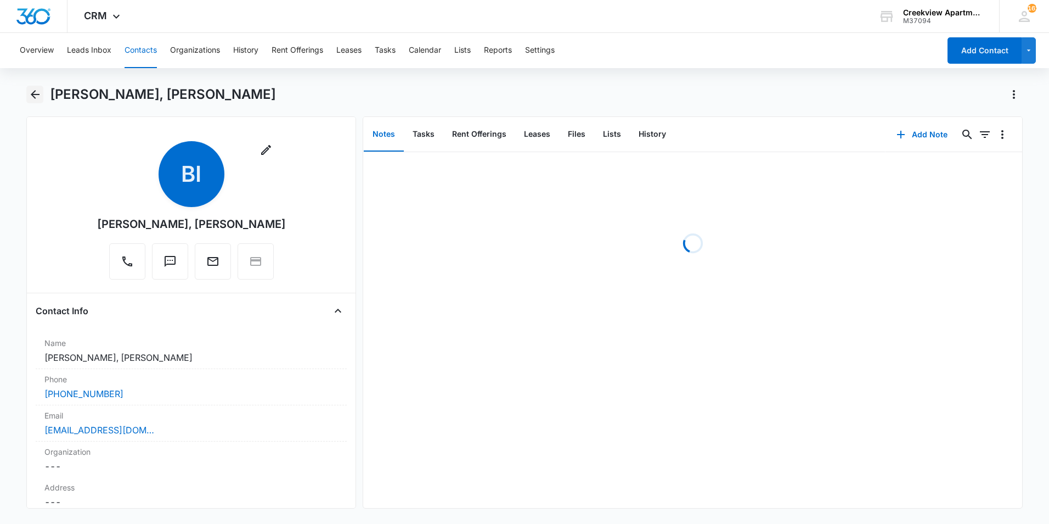  Describe the element at coordinates (1032, 8) in the screenshot. I see `span: 162` at that location.